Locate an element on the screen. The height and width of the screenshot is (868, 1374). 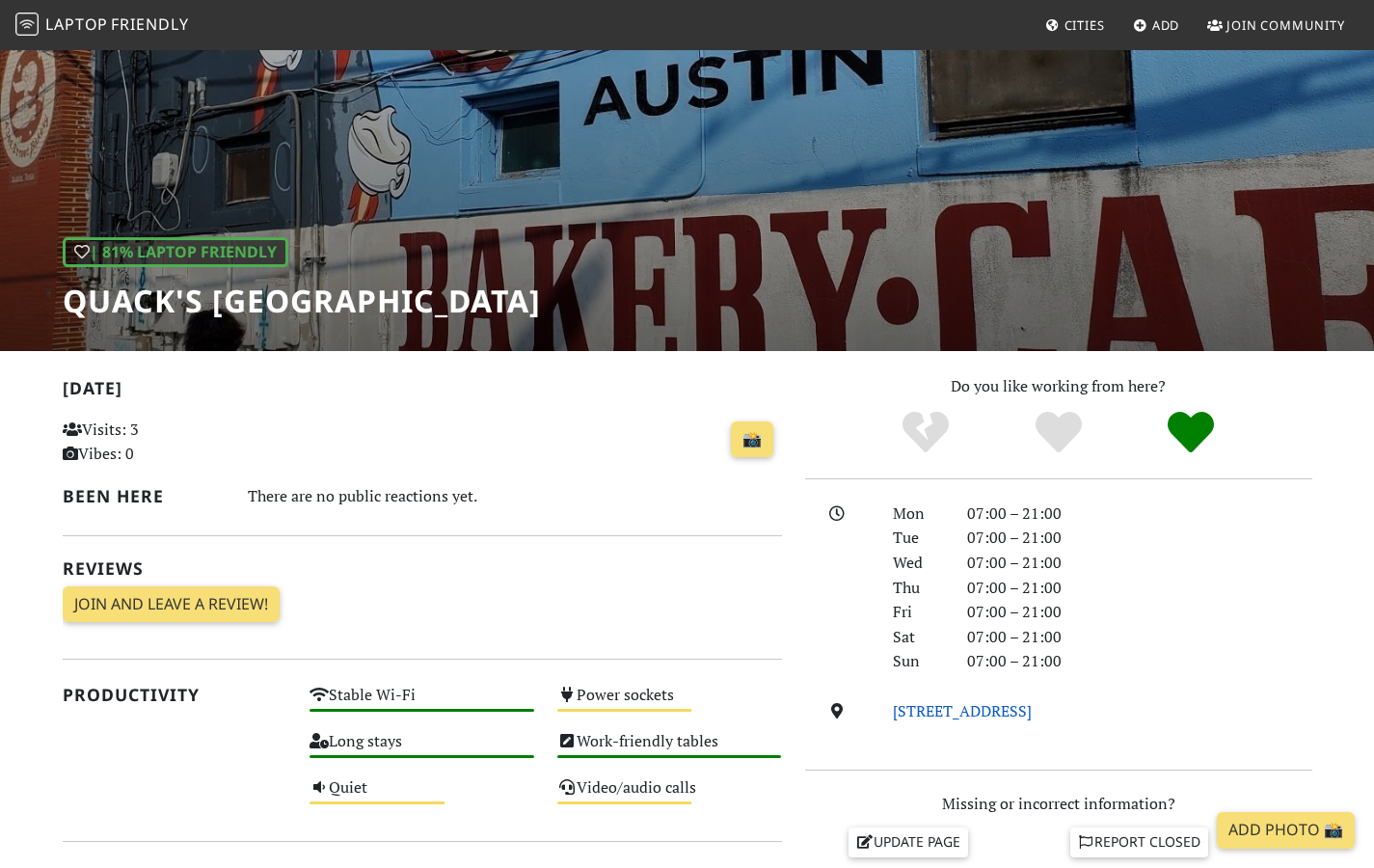
p: Missing or incorrect information? is located at coordinates (1059, 805).